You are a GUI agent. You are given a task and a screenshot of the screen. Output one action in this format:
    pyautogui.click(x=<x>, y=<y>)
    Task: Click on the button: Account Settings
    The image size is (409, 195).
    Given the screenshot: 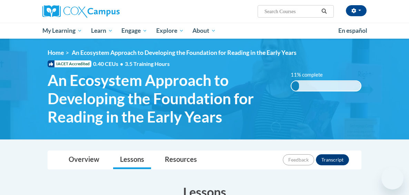 What is the action you would take?
    pyautogui.click(x=356, y=11)
    